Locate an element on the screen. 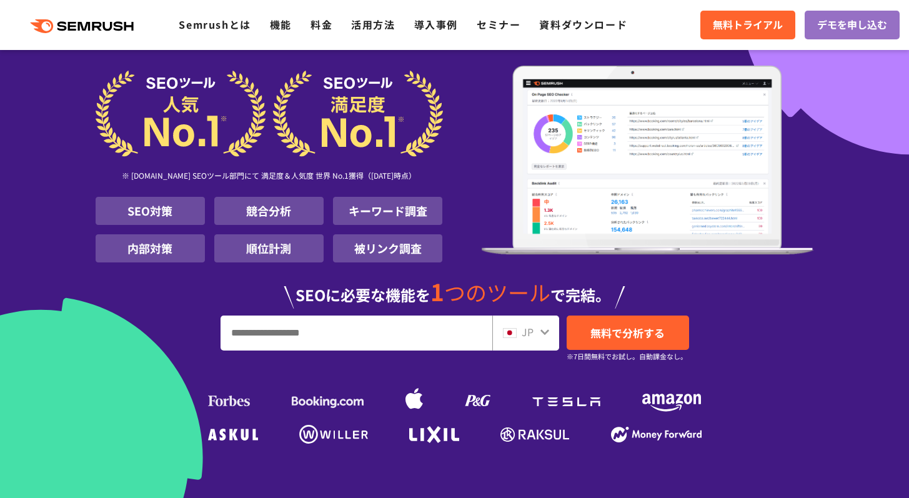  a: 資料ダウンロード is located at coordinates (583, 24).